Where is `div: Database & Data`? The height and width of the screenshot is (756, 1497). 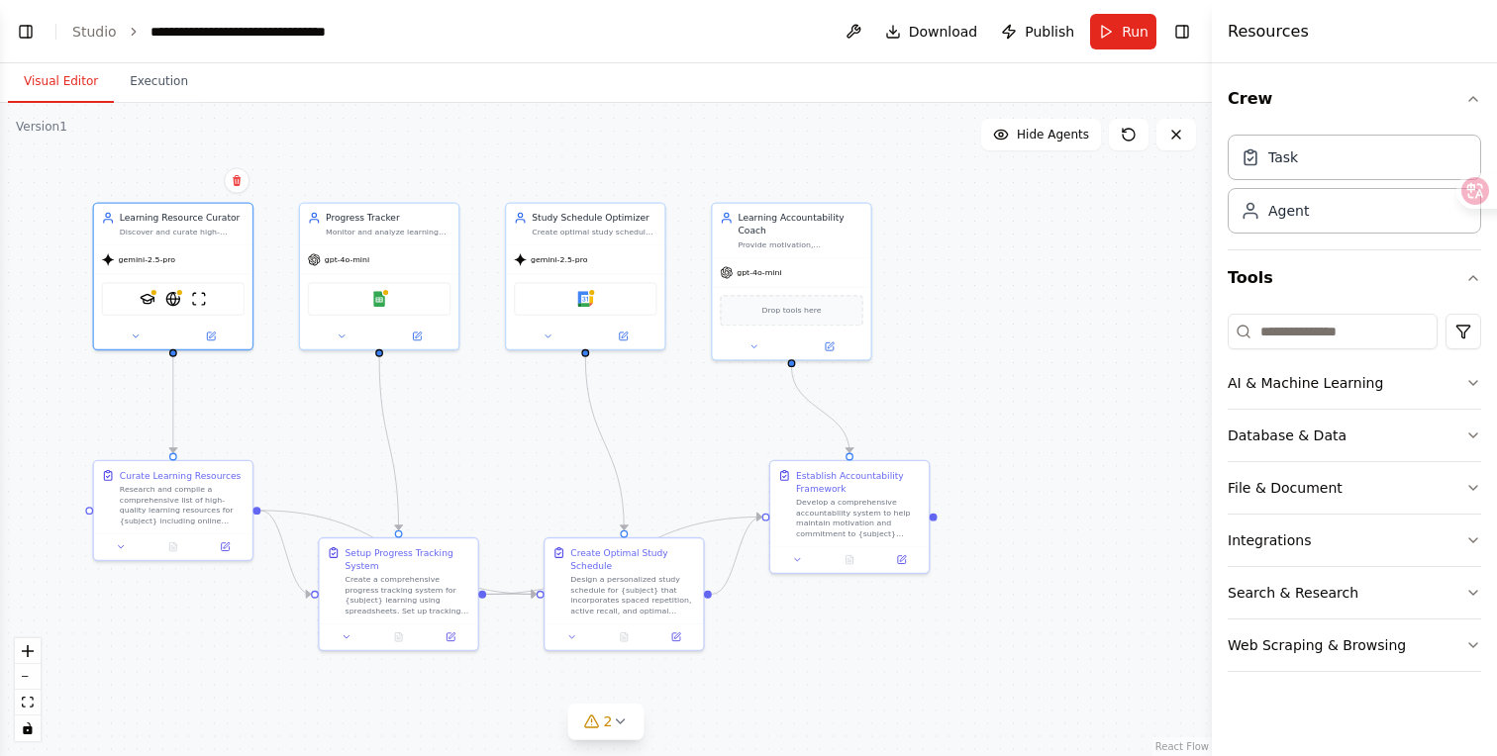 div: Database & Data is located at coordinates (1287, 436).